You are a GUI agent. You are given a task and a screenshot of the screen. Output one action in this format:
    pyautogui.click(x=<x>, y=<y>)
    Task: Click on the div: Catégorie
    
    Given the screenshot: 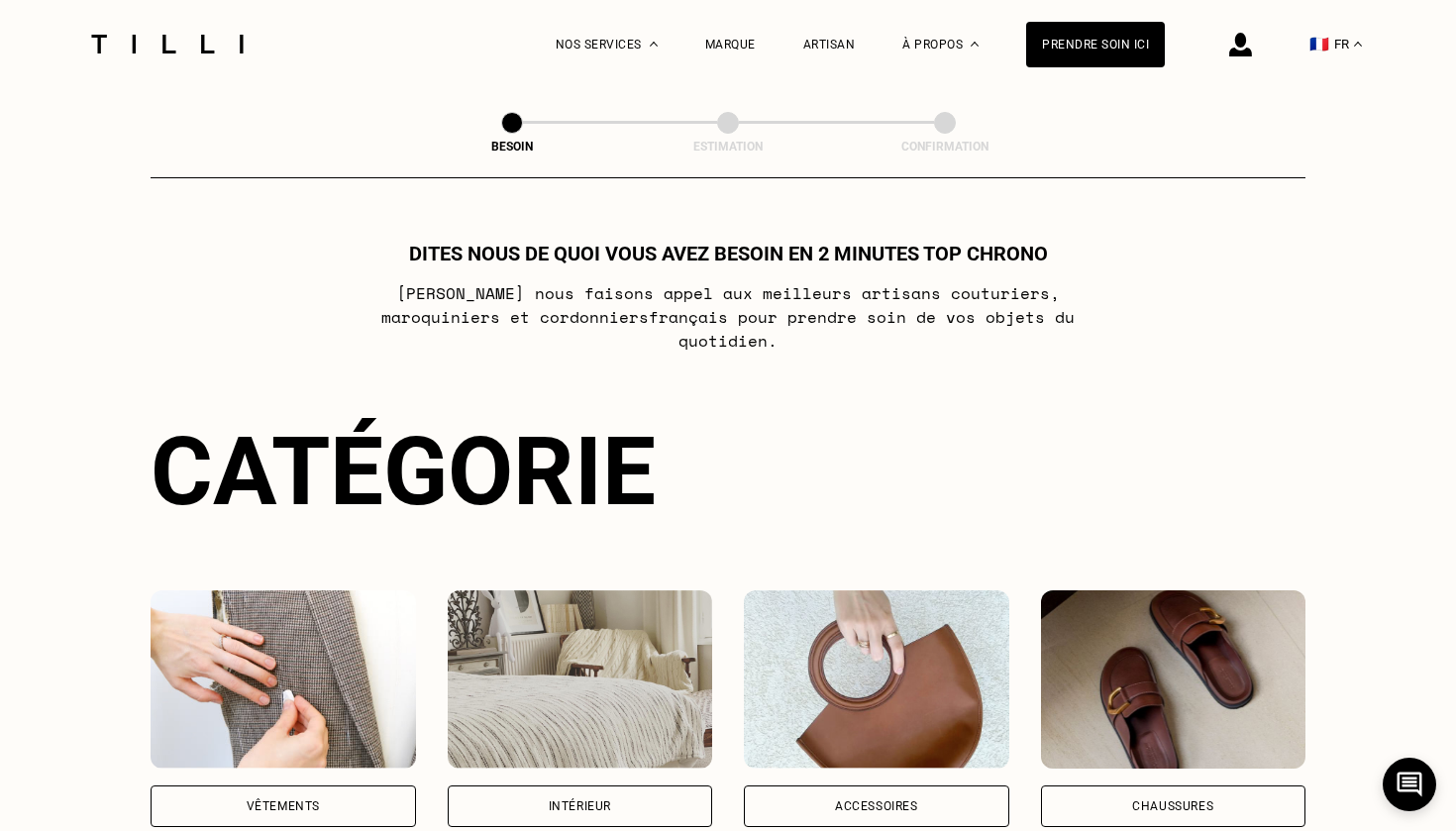 What is the action you would take?
    pyautogui.click(x=728, y=472)
    